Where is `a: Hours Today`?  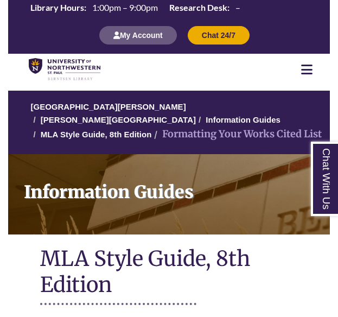
a: Hours Today is located at coordinates (135, 8).